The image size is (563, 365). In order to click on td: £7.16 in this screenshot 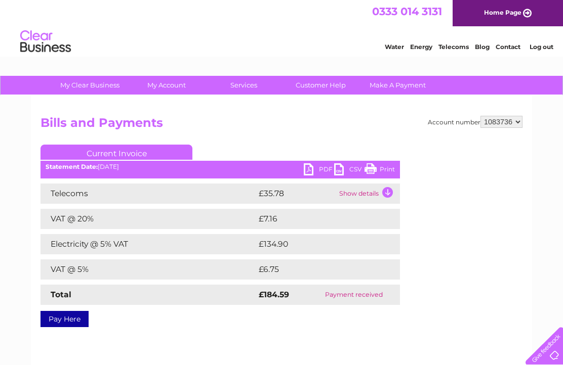, I will do `click(315, 219)`.